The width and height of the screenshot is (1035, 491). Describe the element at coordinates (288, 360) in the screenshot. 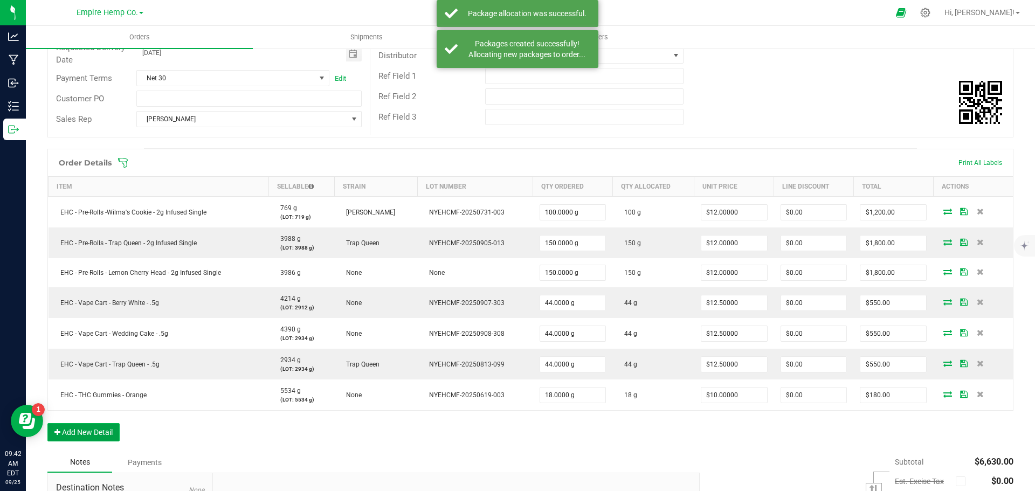

I see `span: 2934 g` at that location.